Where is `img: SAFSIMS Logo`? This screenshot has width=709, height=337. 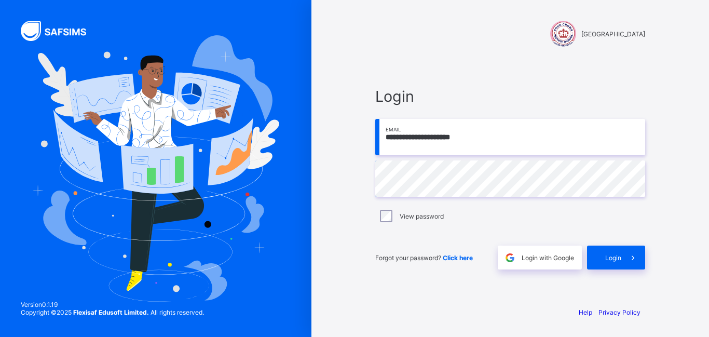
img: SAFSIMS Logo is located at coordinates (60, 31).